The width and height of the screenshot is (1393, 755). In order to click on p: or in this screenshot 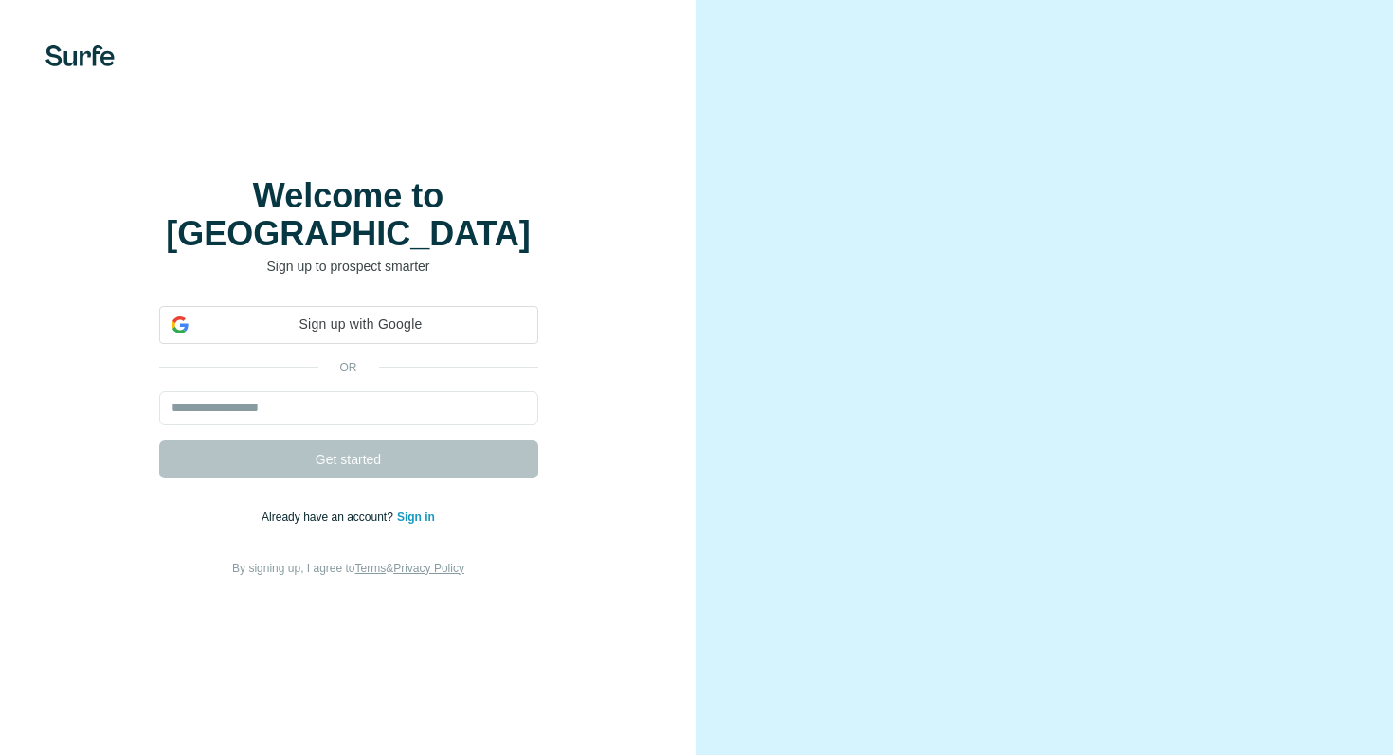, I will do `click(349, 368)`.